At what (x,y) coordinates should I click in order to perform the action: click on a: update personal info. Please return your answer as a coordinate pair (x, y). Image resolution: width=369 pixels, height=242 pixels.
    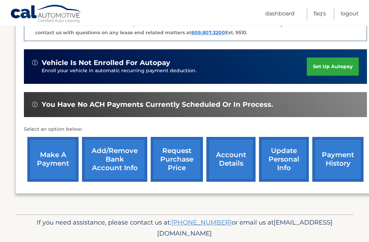
    Looking at the image, I should click on (284, 159).